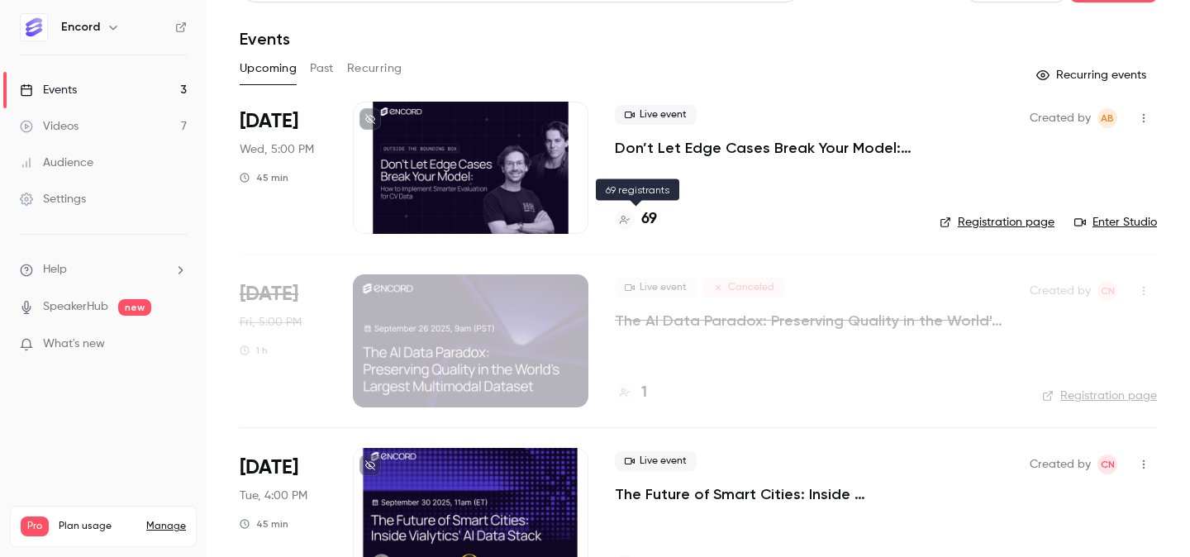 The image size is (1190, 557). What do you see at coordinates (166, 527) in the screenshot?
I see `a: Manage` at bounding box center [166, 527].